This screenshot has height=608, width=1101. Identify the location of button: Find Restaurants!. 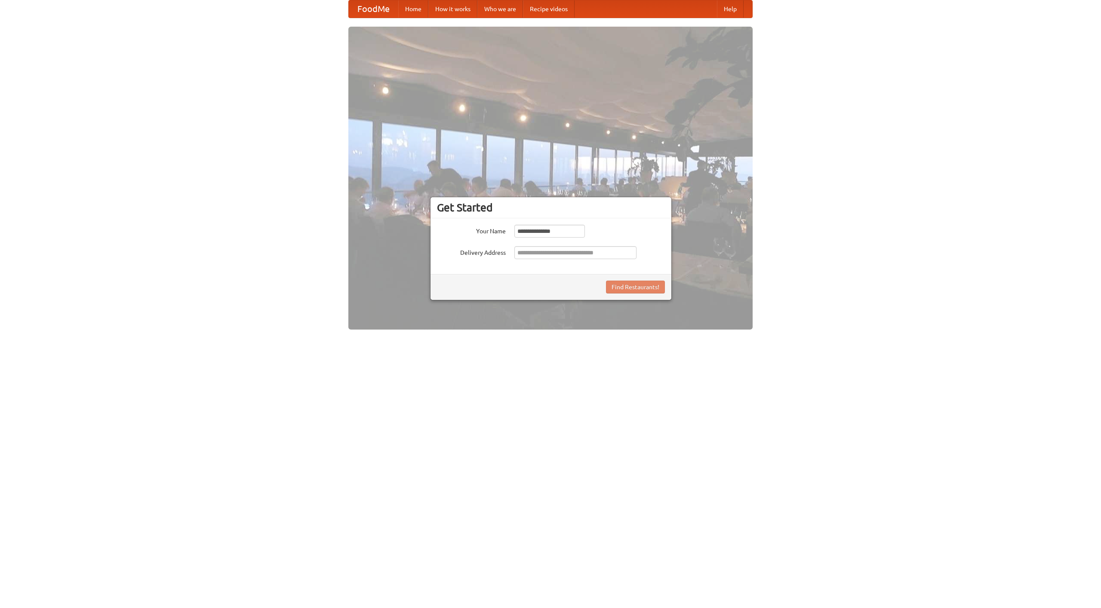
(635, 287).